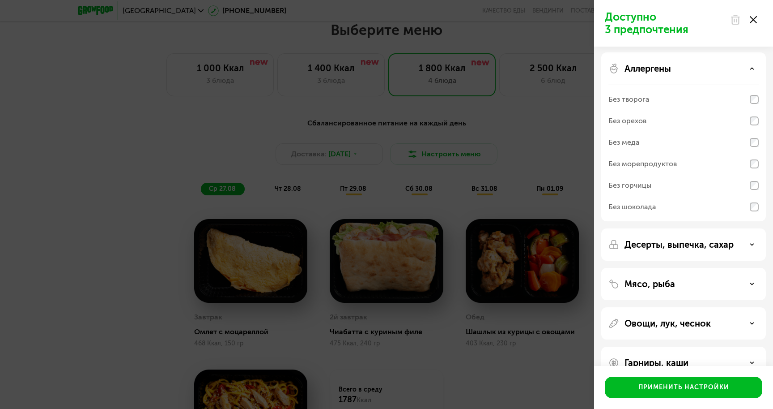 The width and height of the screenshot is (773, 409). What do you see at coordinates (665, 23) in the screenshot?
I see `p: Доступно 3 предпочтения` at bounding box center [665, 23].